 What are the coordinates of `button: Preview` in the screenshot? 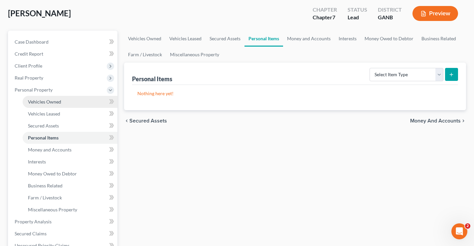 It's located at (435, 13).